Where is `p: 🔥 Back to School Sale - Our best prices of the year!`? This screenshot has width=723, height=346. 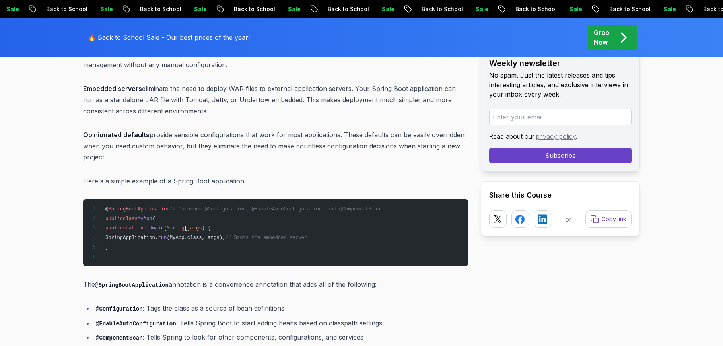 p: 🔥 Back to School Sale - Our best prices of the year! is located at coordinates (169, 37).